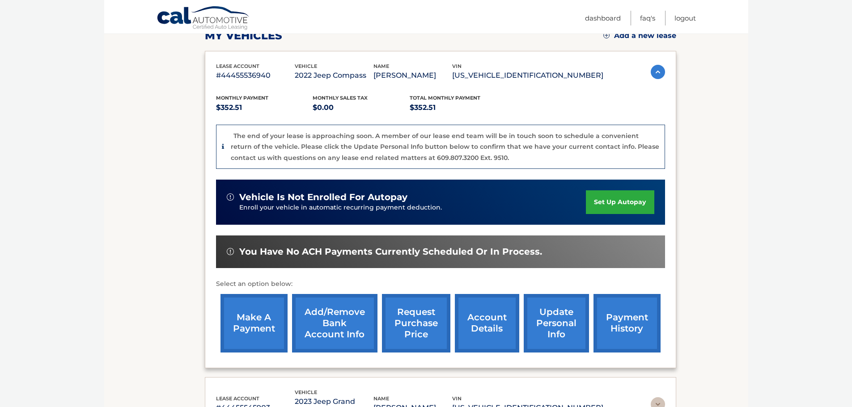 This screenshot has width=852, height=407. Describe the element at coordinates (242, 98) in the screenshot. I see `span: Monthly Payment` at that location.